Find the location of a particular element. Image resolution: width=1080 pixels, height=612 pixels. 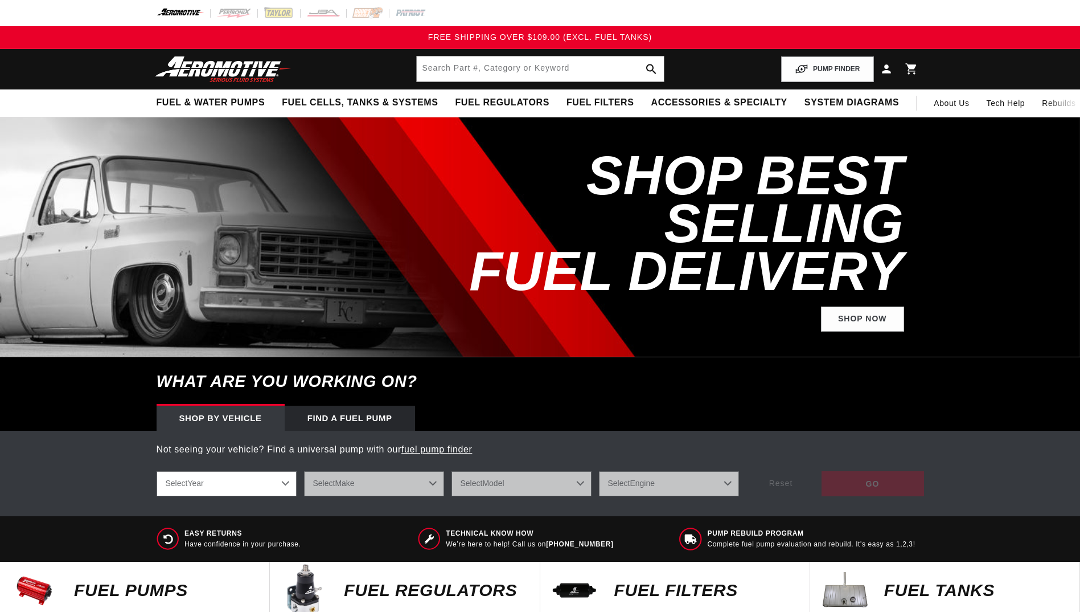

summary: Fuel Regulators is located at coordinates (502, 102).